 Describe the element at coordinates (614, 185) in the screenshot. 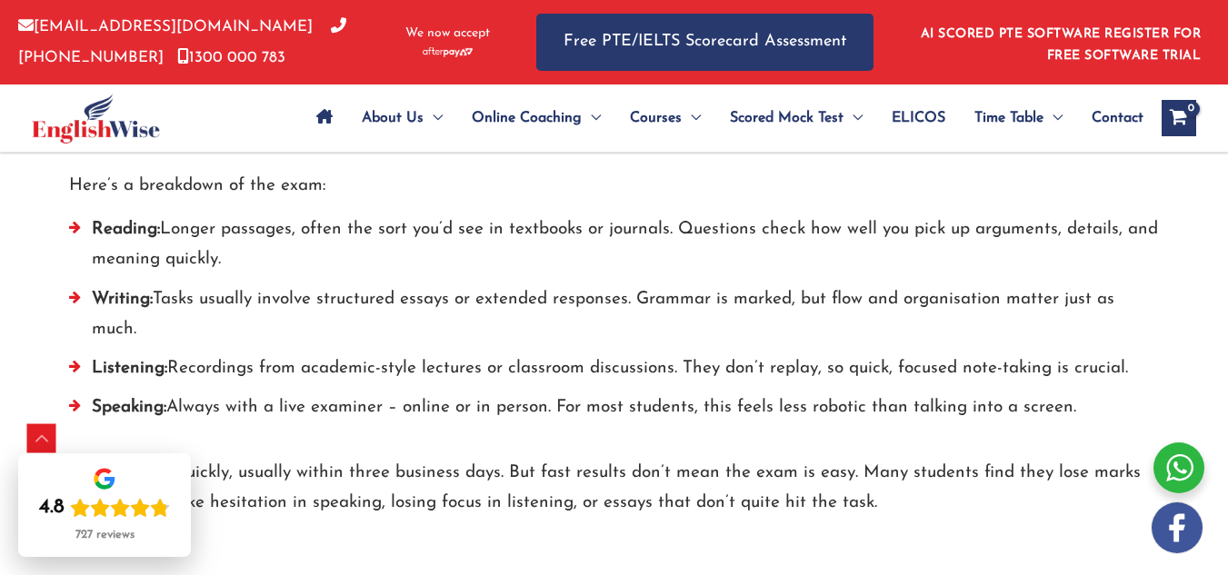

I see `p: Here’s a breakdown of the exam:` at that location.